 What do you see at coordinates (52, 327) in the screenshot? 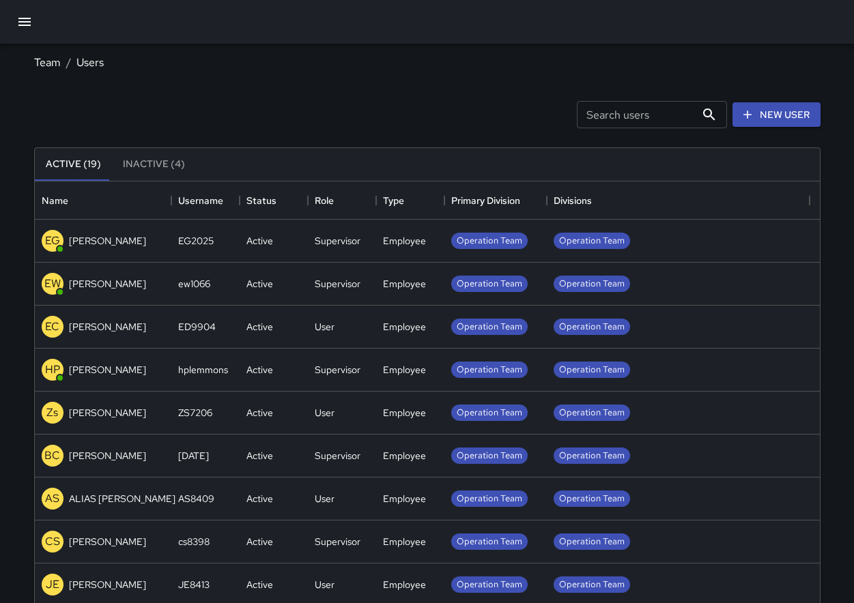
I see `p: EC` at bounding box center [52, 327].